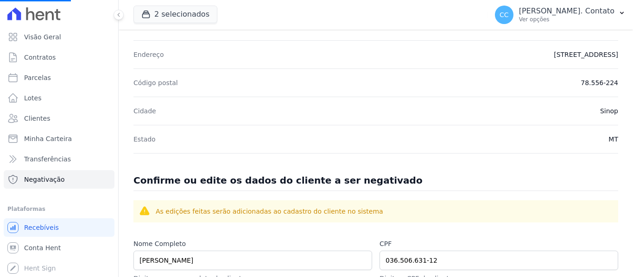 This screenshot has height=277, width=633. Describe the element at coordinates (59, 57) in the screenshot. I see `a: Contratos` at that location.